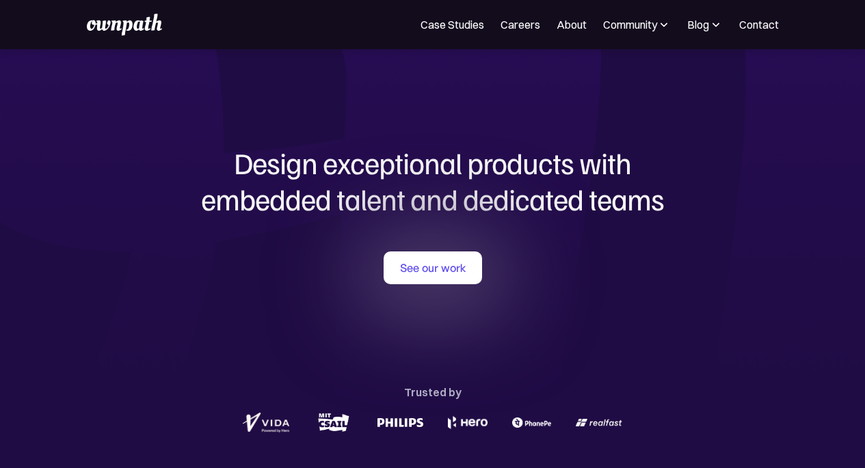 This screenshot has height=468, width=865. What do you see at coordinates (433, 181) in the screenshot?
I see `h1: Design exceptional products with embedded talent and dedicated teams` at bounding box center [433, 181].